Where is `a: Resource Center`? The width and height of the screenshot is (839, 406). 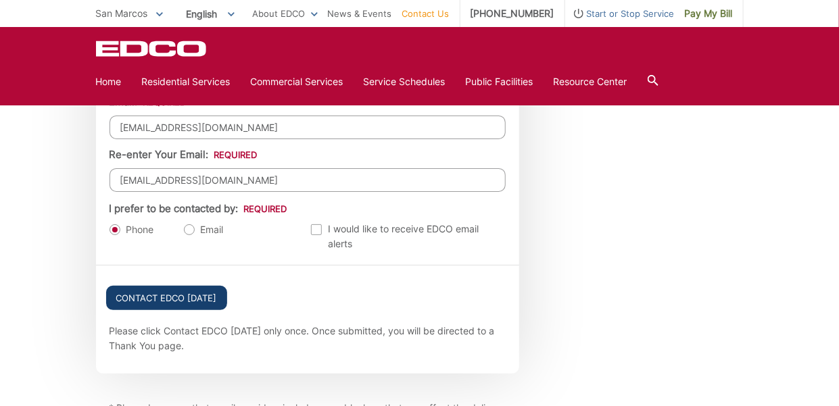
a: Resource Center is located at coordinates (590, 82).